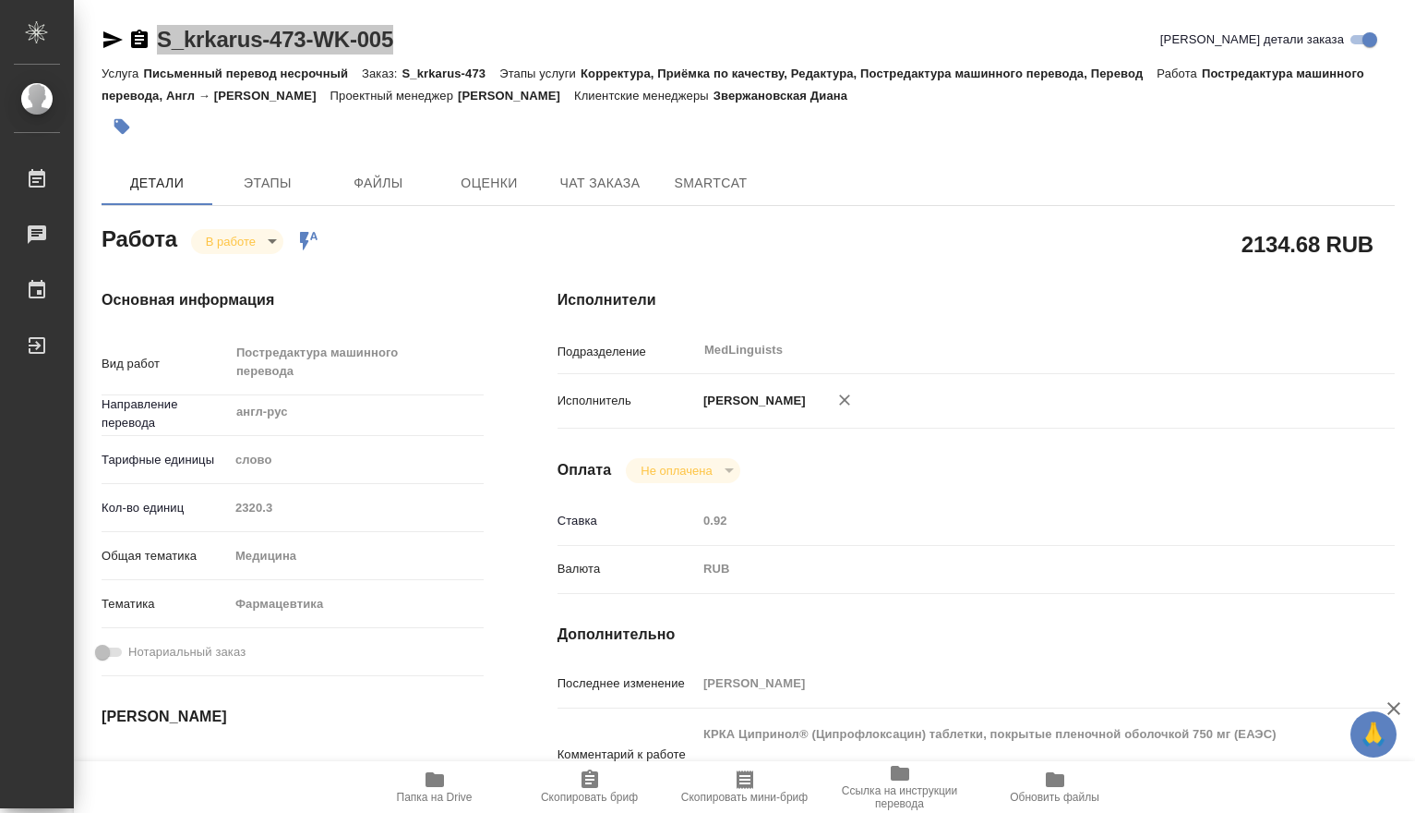  Describe the element at coordinates (252, 73) in the screenshot. I see `p: Письменный перевод несрочный` at that location.